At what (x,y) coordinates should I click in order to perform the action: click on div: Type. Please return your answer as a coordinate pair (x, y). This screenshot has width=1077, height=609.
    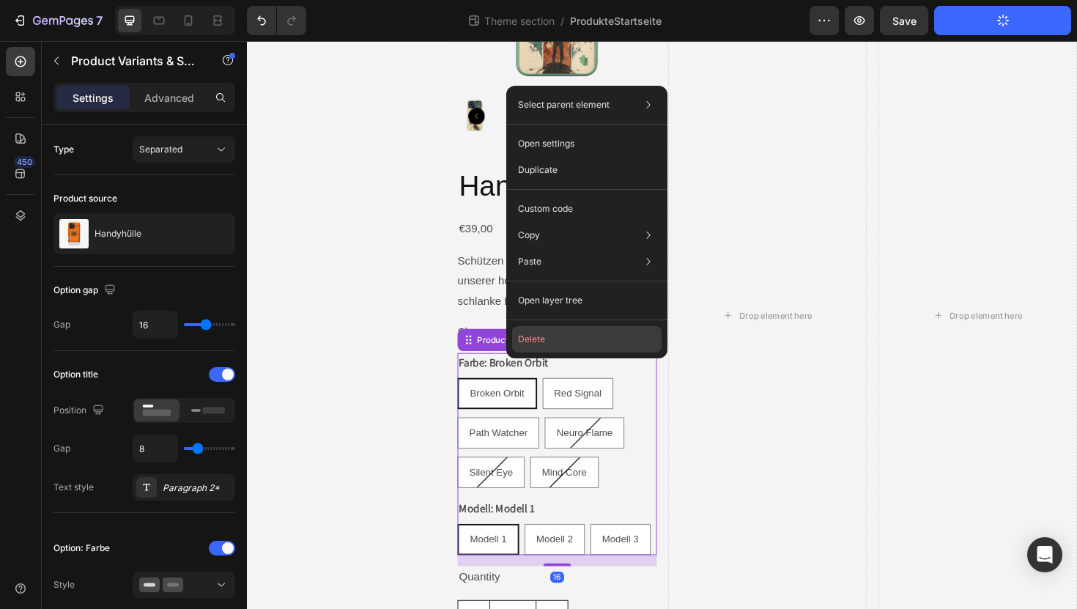
    Looking at the image, I should click on (64, 149).